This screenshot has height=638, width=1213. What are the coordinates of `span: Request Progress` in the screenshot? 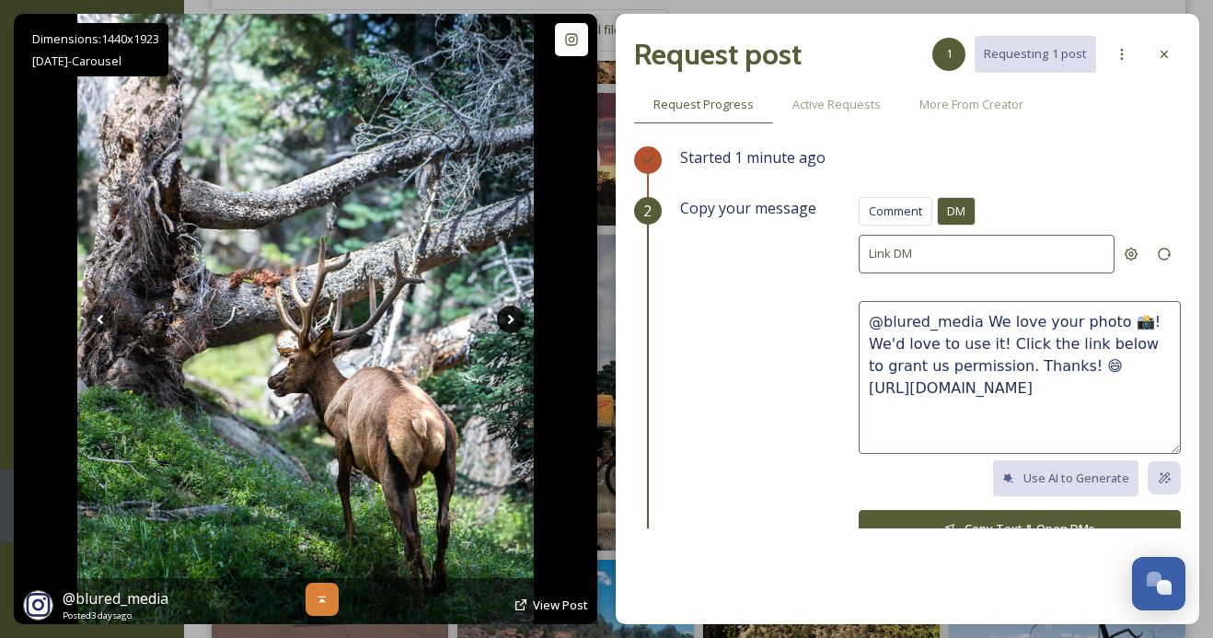 It's located at (703, 104).